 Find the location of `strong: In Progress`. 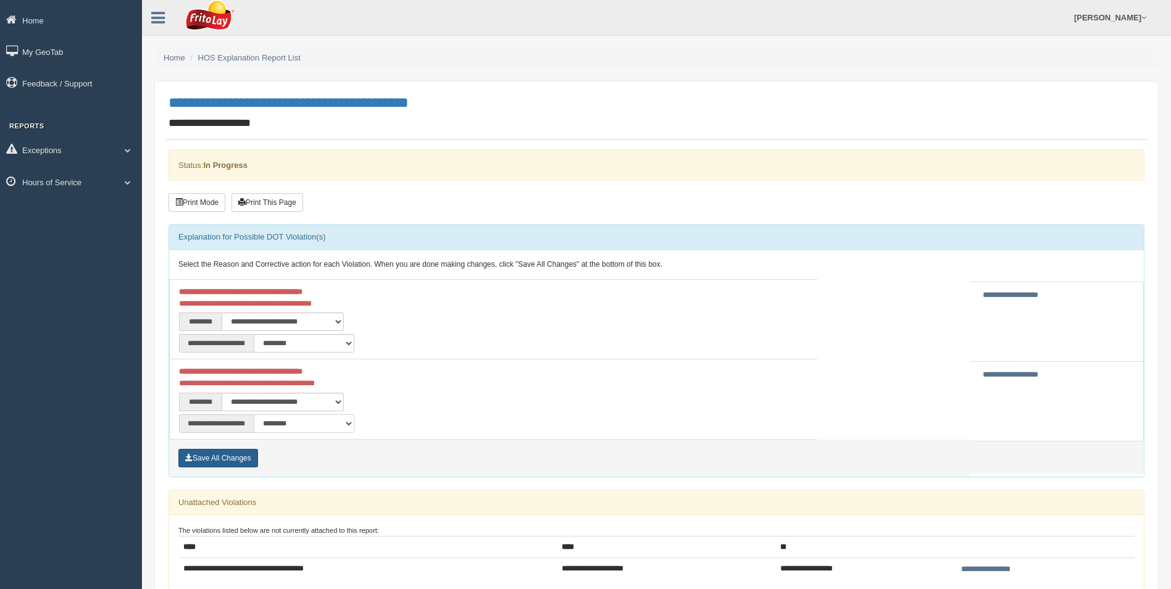

strong: In Progress is located at coordinates (225, 165).